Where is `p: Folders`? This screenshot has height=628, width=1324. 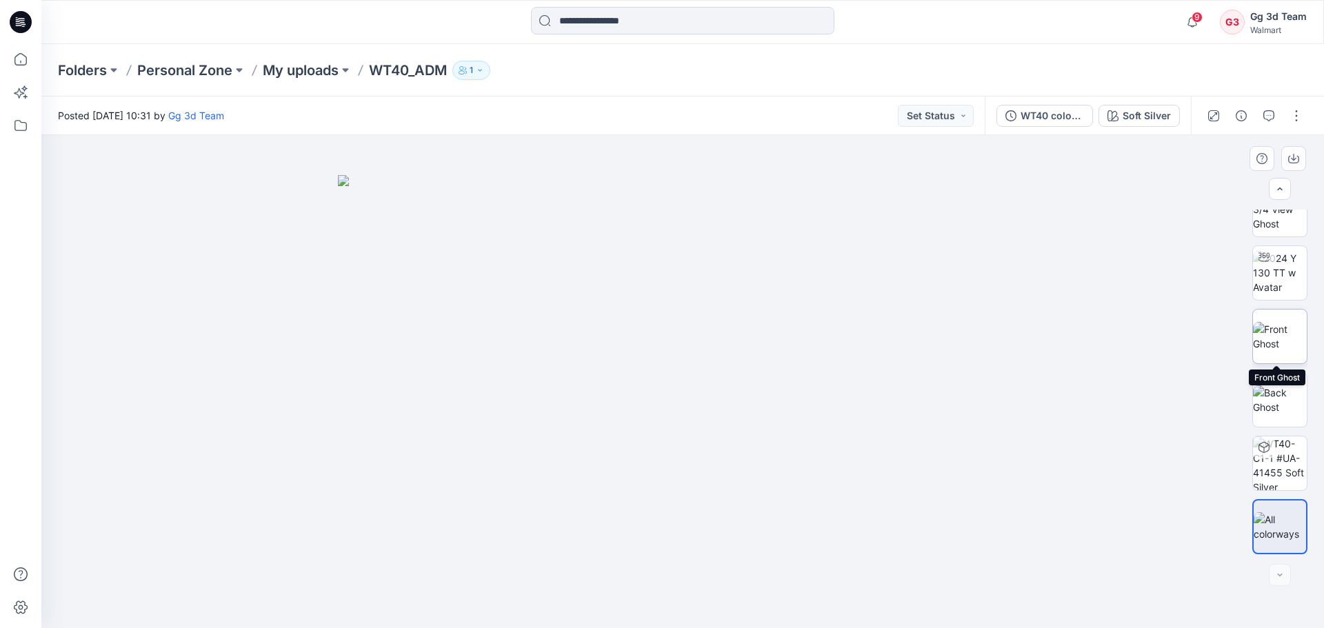
p: Folders is located at coordinates (82, 70).